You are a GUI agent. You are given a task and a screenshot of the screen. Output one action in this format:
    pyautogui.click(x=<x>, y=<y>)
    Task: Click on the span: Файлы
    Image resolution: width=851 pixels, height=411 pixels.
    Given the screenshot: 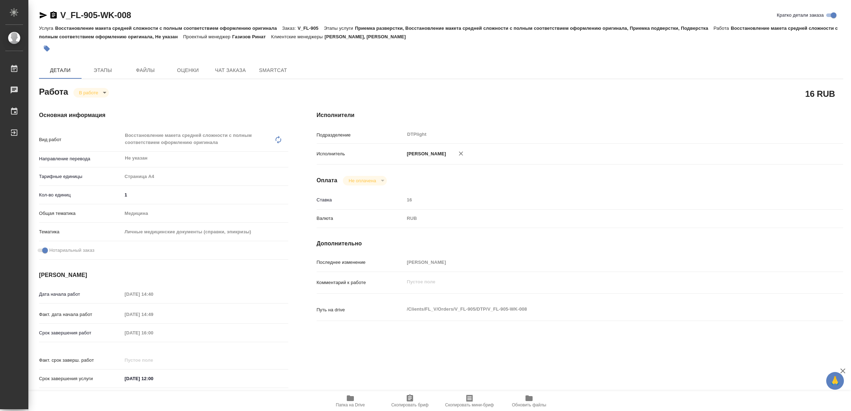 What is the action you would take?
    pyautogui.click(x=145, y=70)
    